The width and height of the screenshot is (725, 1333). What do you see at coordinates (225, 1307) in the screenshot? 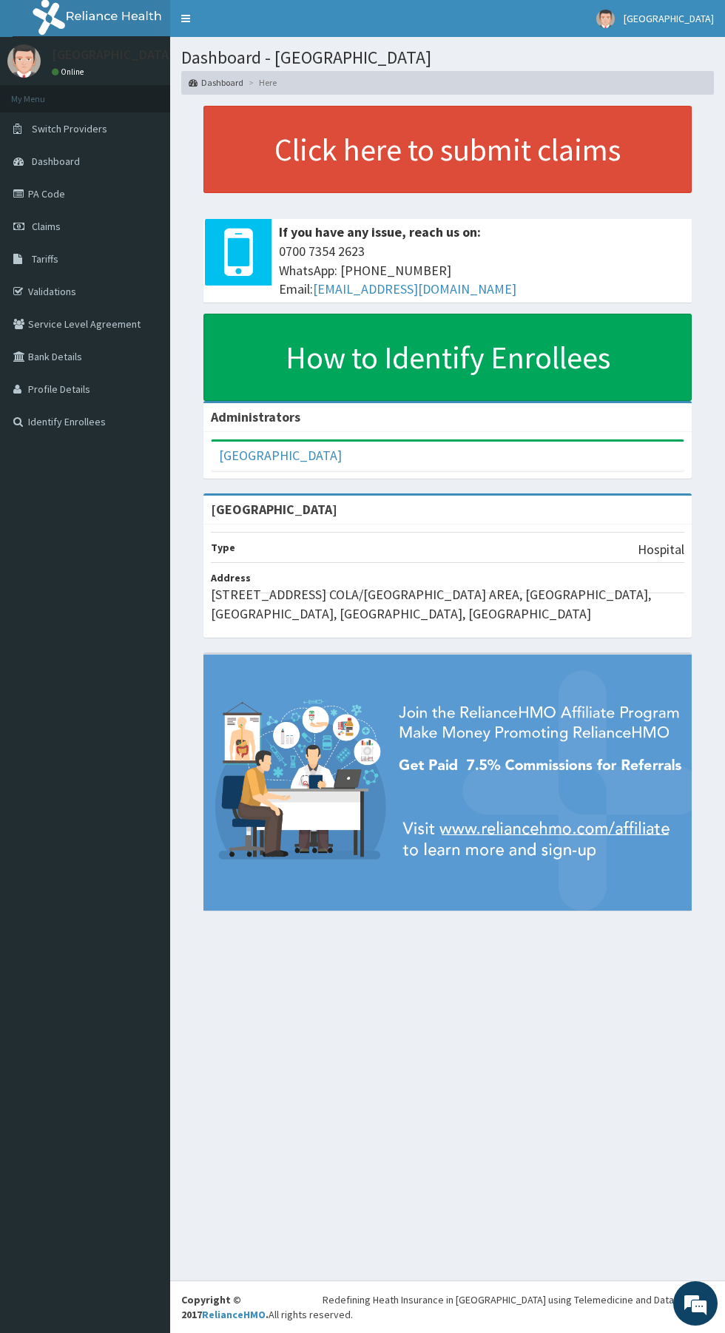
I see `strong: Copyright © 2017 .` at bounding box center [225, 1307].